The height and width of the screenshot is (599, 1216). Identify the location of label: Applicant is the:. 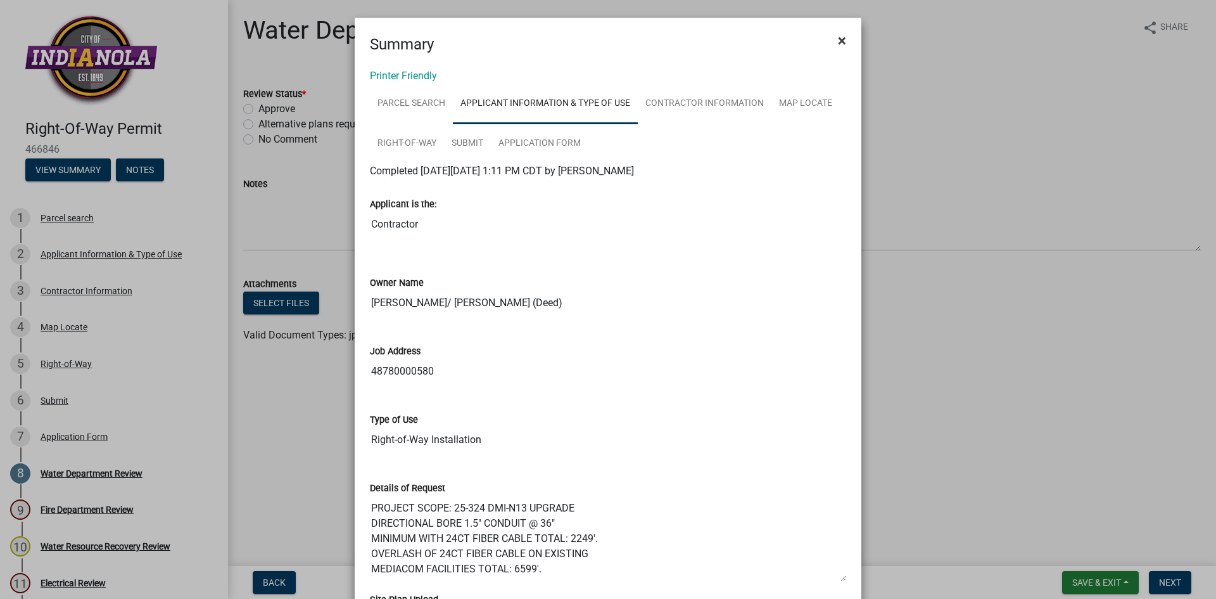
(403, 205).